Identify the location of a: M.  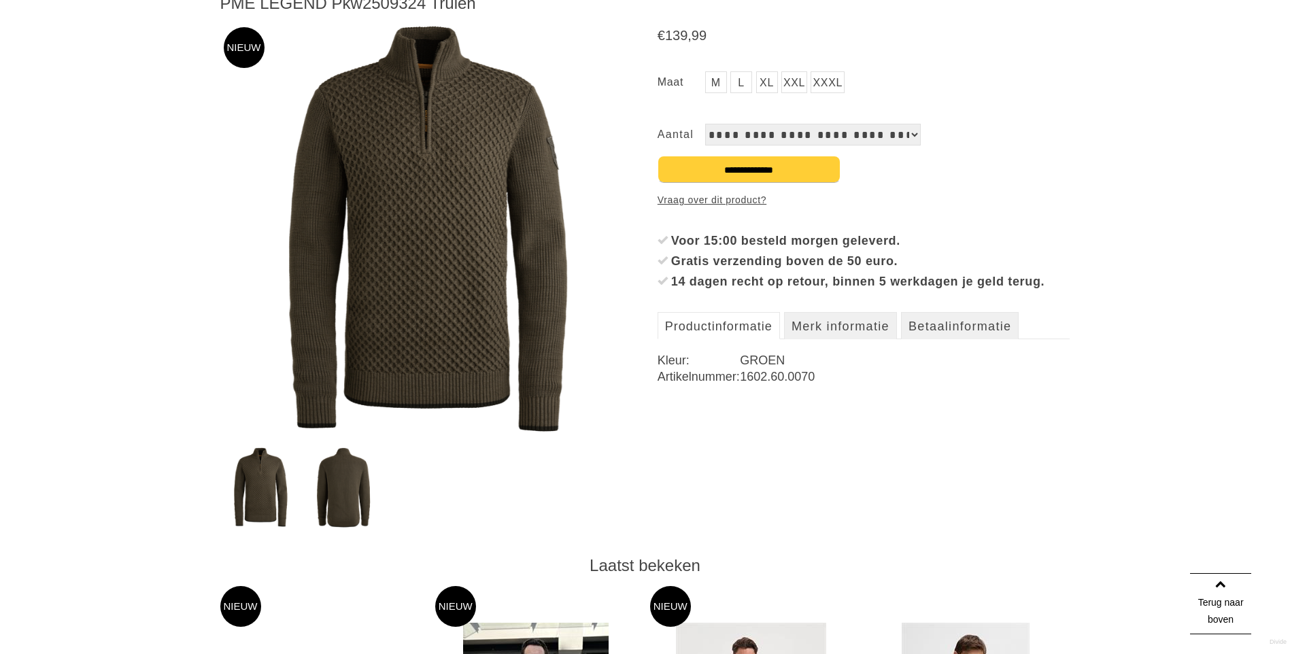
(716, 82).